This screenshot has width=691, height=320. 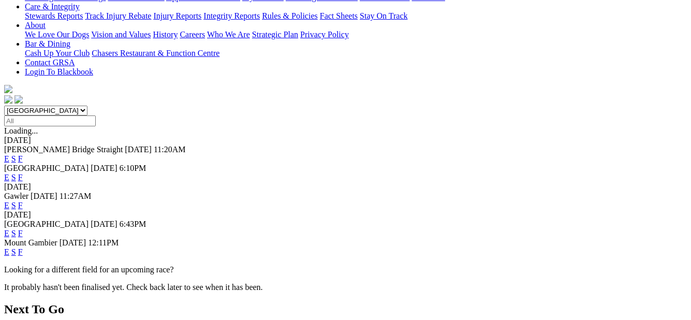 What do you see at coordinates (8, 89) in the screenshot?
I see `img: logo-grsa-white.png` at bounding box center [8, 89].